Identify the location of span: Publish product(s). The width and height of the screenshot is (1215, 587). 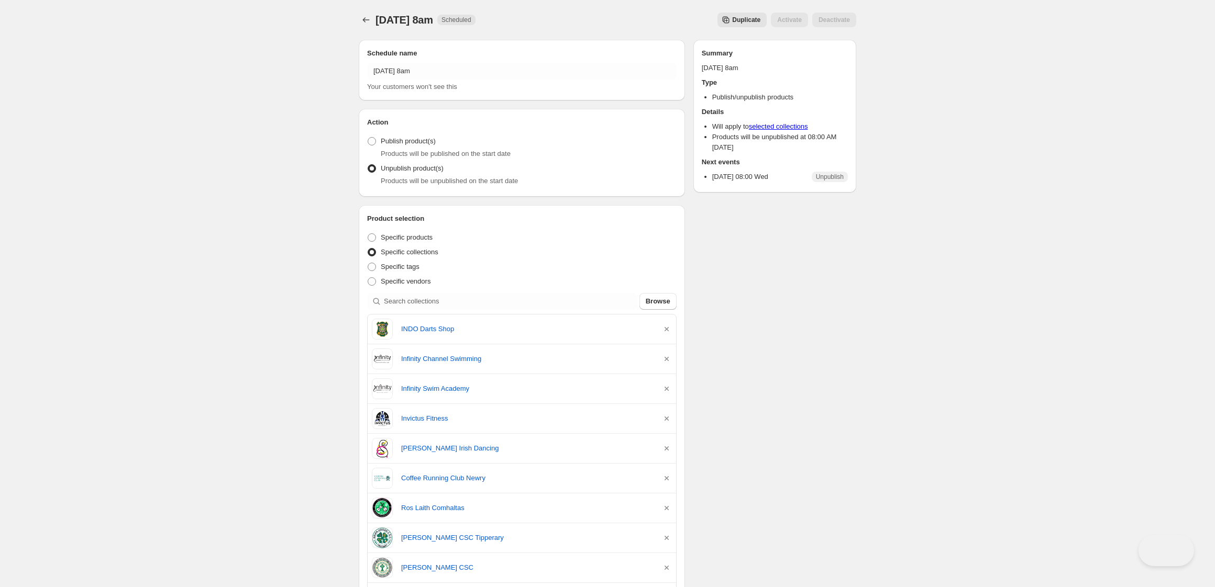
(408, 141).